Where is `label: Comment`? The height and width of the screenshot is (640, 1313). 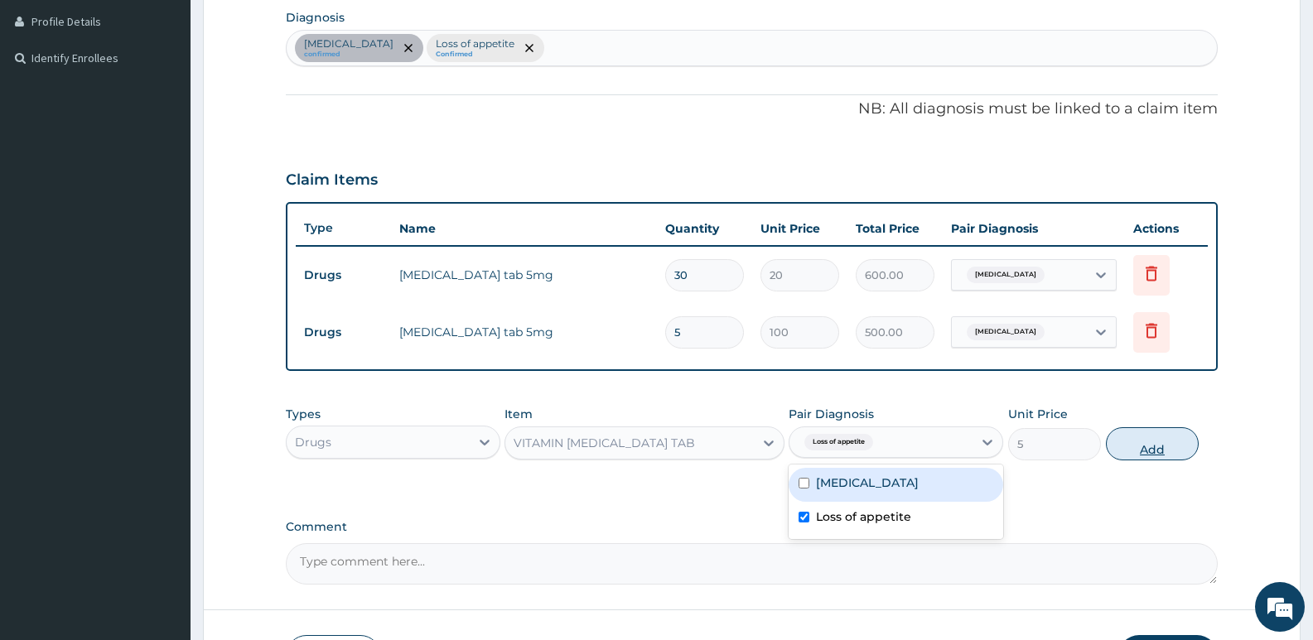
label: Comment is located at coordinates (751, 527).